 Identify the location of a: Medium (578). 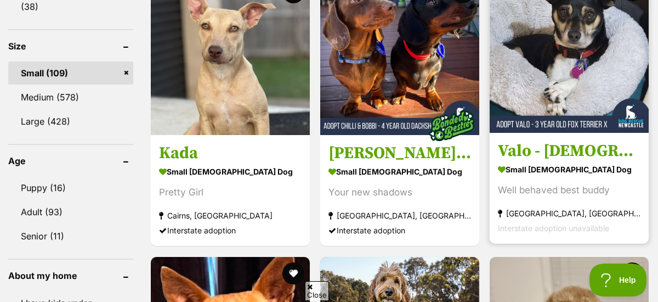
(71, 97).